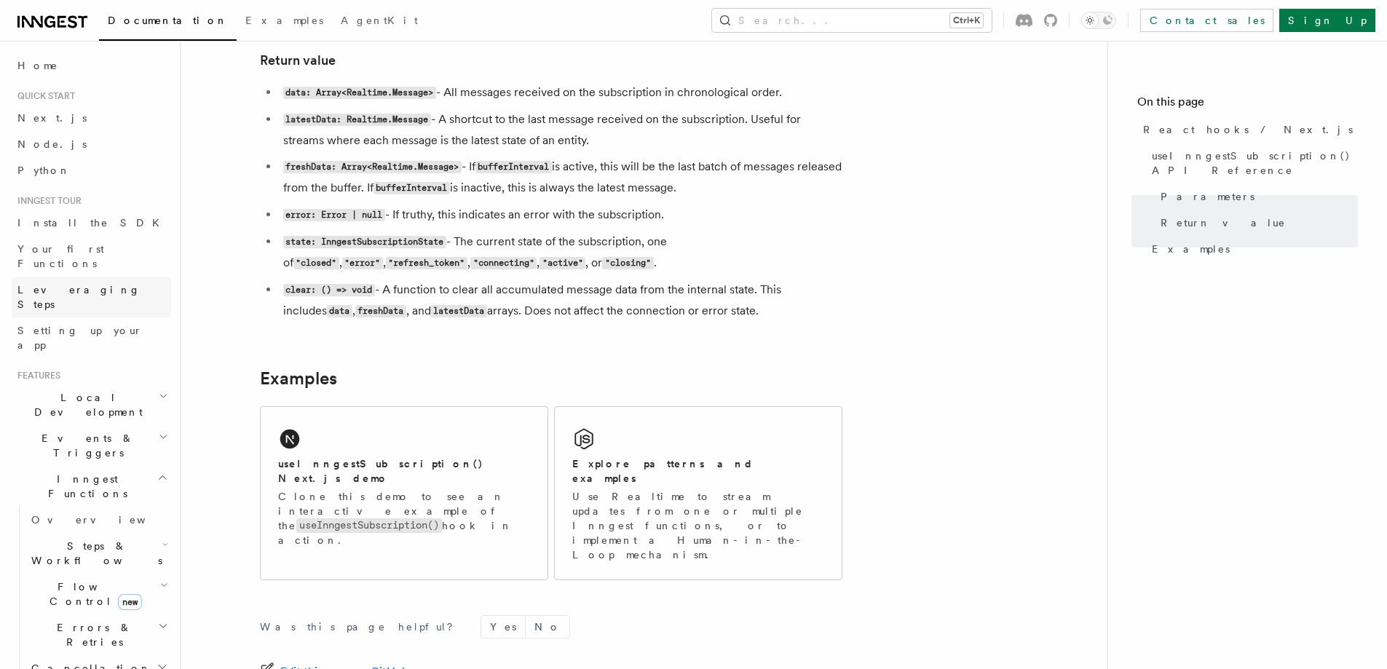  Describe the element at coordinates (966, 20) in the screenshot. I see `kbd: Ctrl+K` at that location.